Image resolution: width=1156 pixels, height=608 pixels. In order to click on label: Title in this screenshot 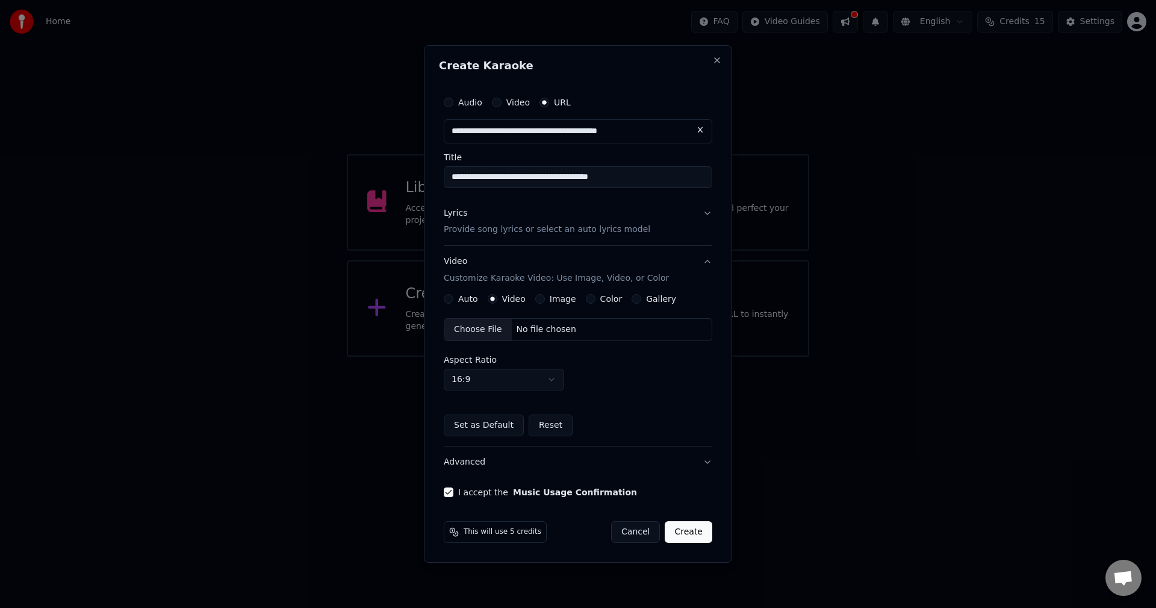, I will do `click(578, 157)`.